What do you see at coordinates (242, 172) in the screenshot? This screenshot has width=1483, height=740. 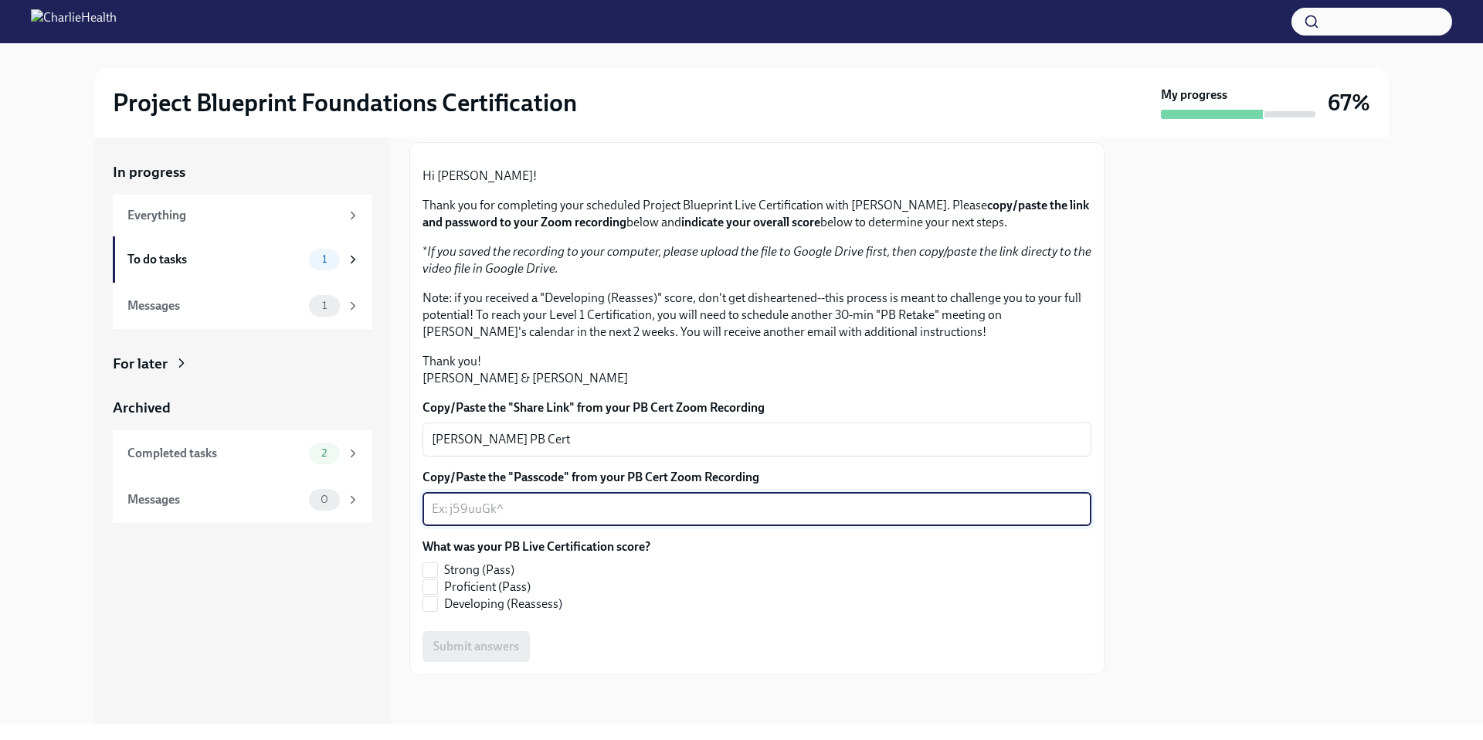 I see `div: In progress` at bounding box center [242, 172].